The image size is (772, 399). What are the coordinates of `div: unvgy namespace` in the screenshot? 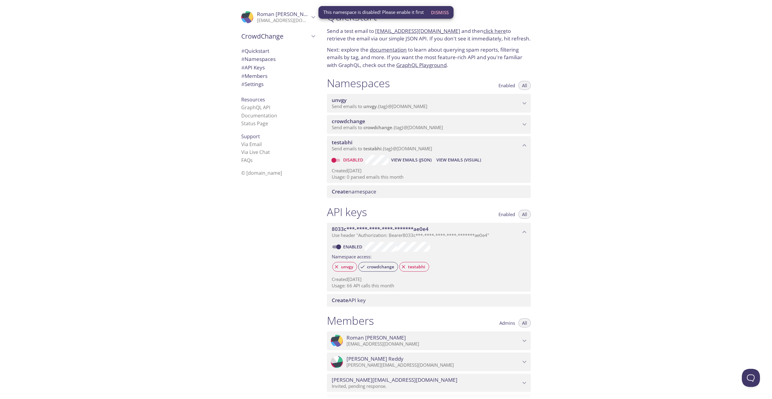 It's located at (429, 103).